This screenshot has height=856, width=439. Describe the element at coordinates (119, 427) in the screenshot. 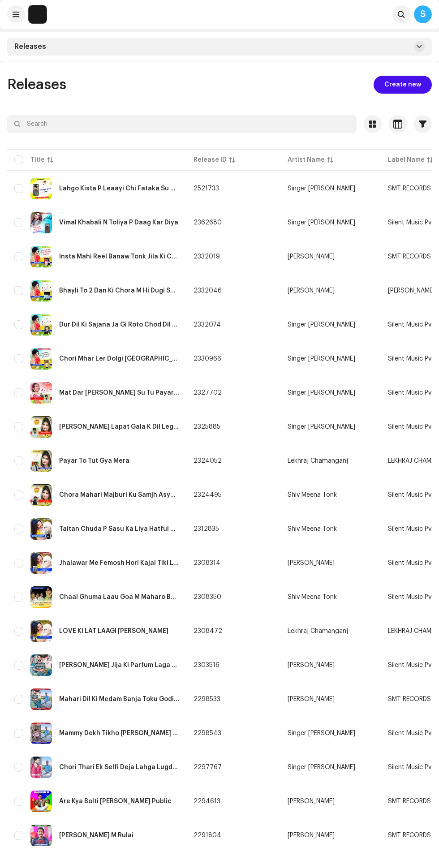

I see `div: Aree Mahar Lapat Gala K Dil Legi kasya Toku Bhul Paugo` at that location.